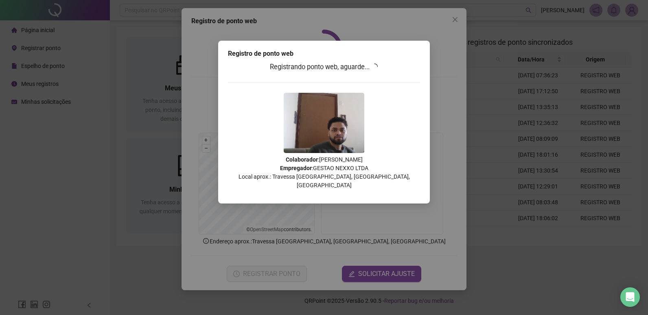 The height and width of the screenshot is (315, 648). I want to click on strong: Empregador, so click(296, 168).